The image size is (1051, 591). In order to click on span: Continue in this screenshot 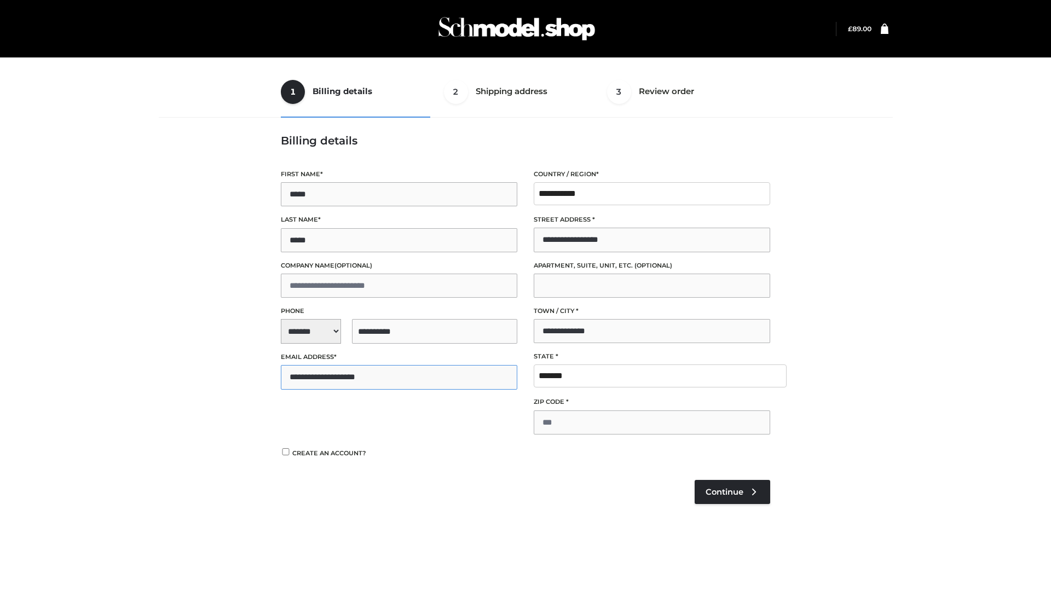, I will do `click(724, 492)`.